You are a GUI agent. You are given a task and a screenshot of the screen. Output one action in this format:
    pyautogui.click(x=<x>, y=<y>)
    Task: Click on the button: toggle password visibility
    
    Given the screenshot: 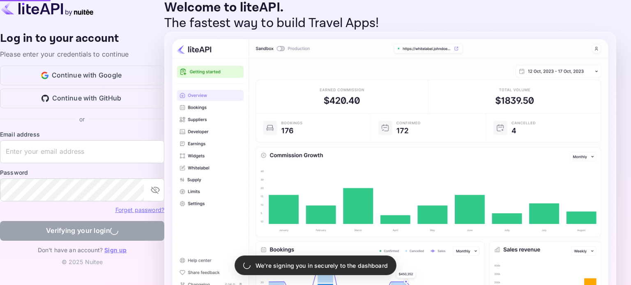 What is the action you would take?
    pyautogui.click(x=155, y=190)
    